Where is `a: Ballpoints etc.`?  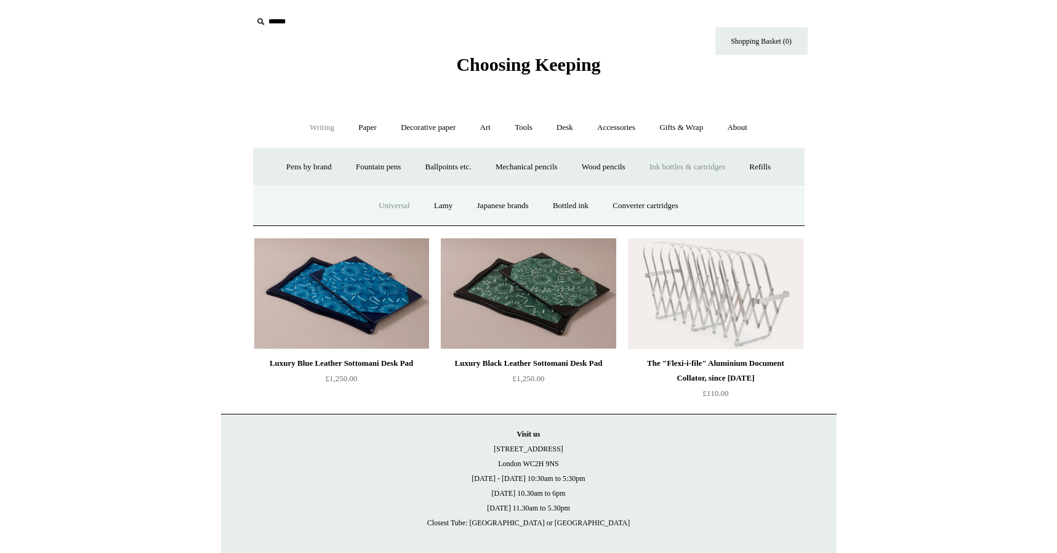
a: Ballpoints etc. is located at coordinates (448, 167).